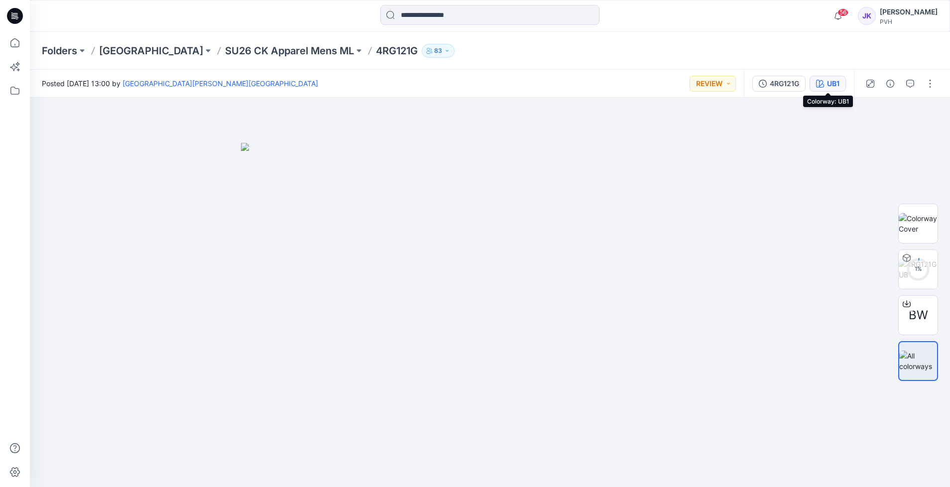 This screenshot has width=950, height=487. Describe the element at coordinates (490, 315) in the screenshot. I see `img: eyJhbGciOiJIUzI1NiIsImtpZCI6IjAiLCJzbHQiOiJzZXMiLCJ0eXAiOiJKV1QifQ.eyJkYXRhIjp7InR5cGUiOiJzdG9yYW...` at that location.